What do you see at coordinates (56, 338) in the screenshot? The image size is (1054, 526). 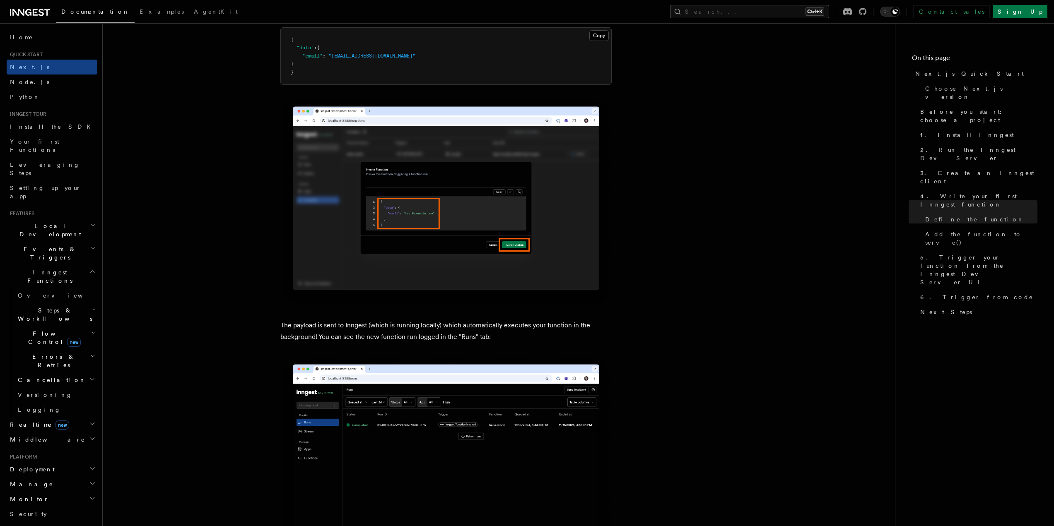 I see `button: Flow Controlnew` at bounding box center [56, 338].